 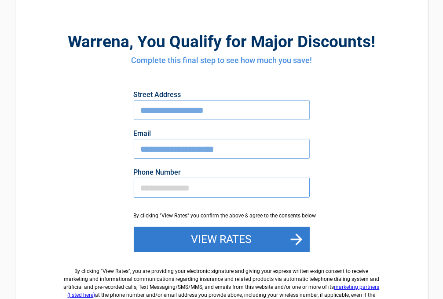 I want to click on h2: , You Qualify for Major Discounts!, so click(x=222, y=41).